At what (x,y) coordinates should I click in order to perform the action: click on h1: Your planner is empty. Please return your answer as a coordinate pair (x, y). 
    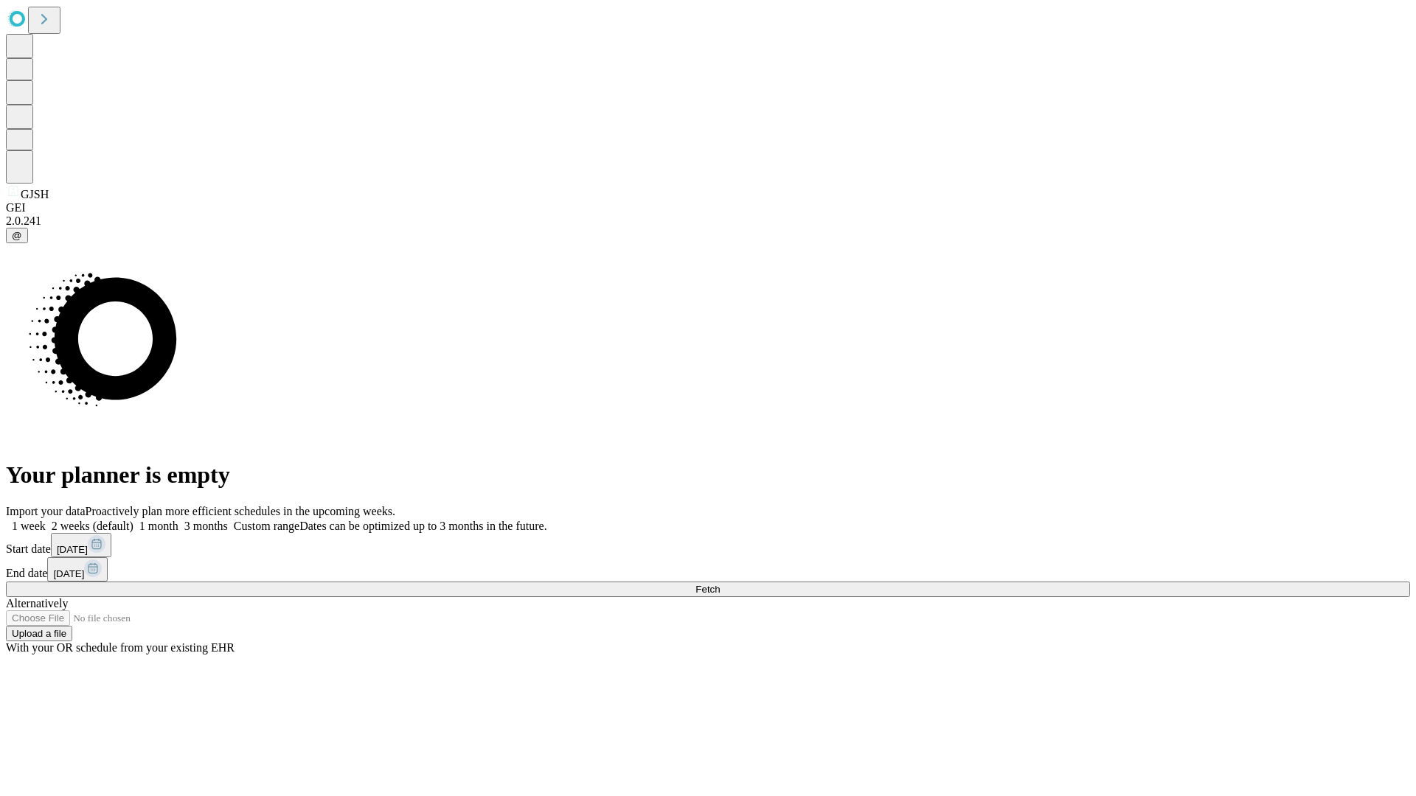
    Looking at the image, I should click on (708, 475).